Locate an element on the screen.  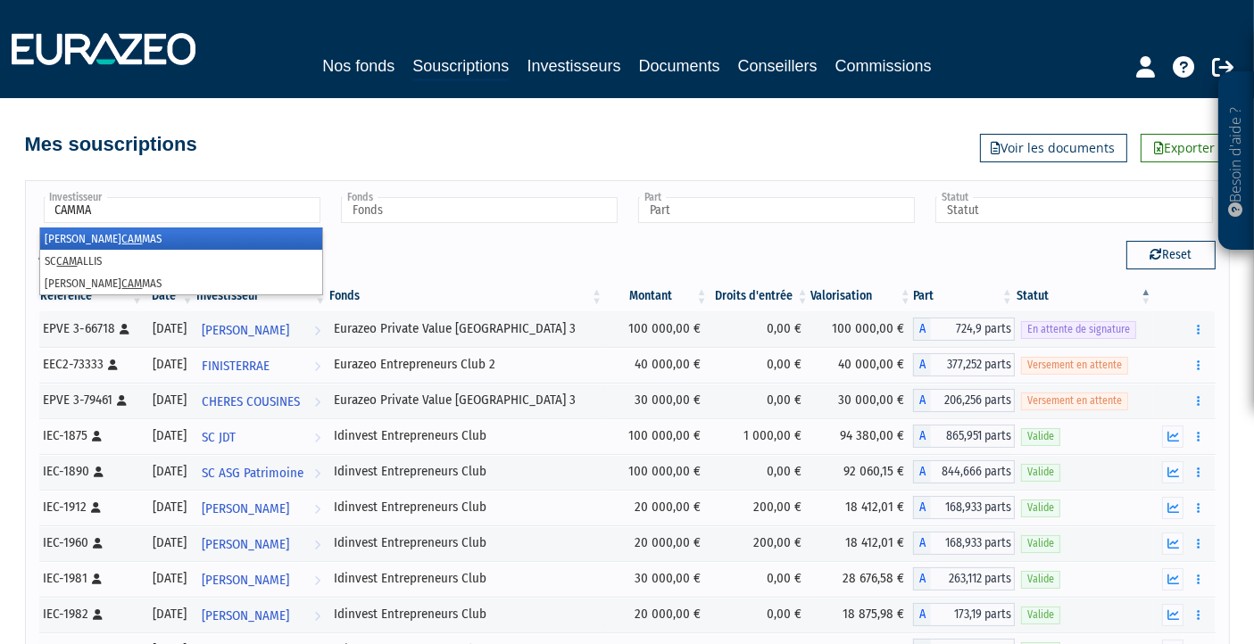
td: 92 060,15 € is located at coordinates (861, 472).